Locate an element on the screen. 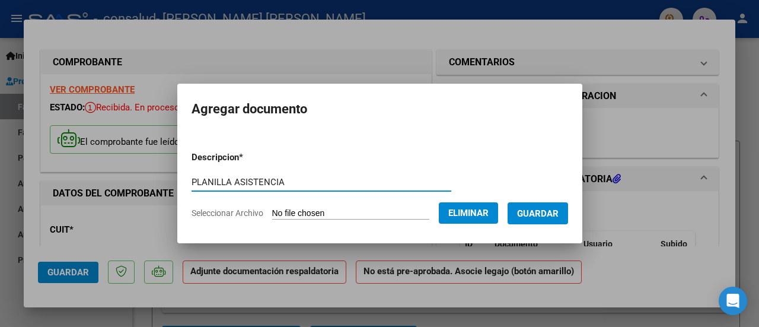 The height and width of the screenshot is (327, 759). button: Eliminar is located at coordinates (469, 213).